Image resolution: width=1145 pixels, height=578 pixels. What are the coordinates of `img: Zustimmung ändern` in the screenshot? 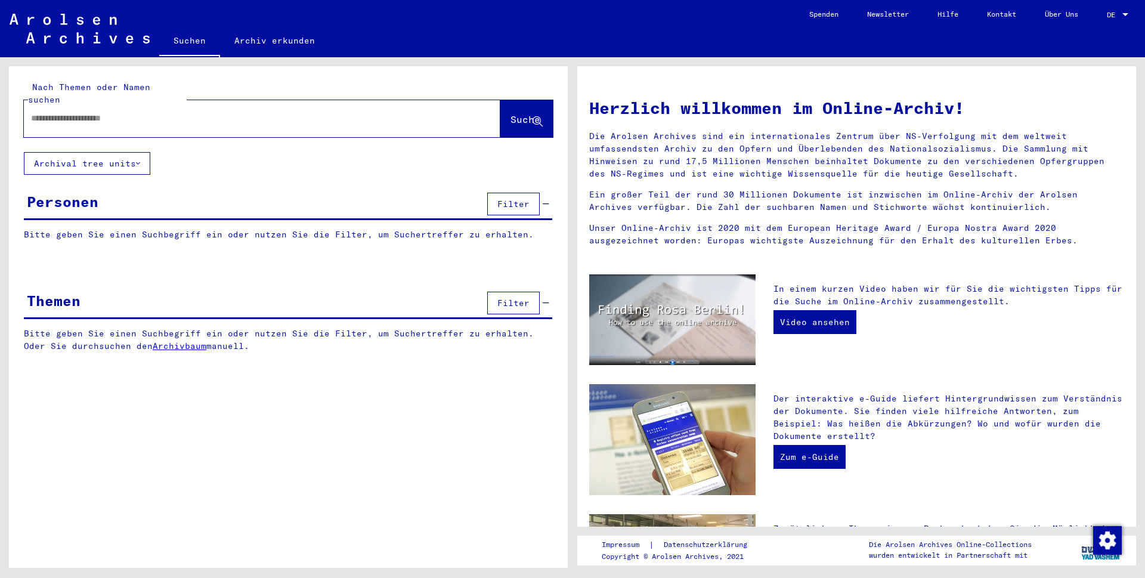 It's located at (1108, 540).